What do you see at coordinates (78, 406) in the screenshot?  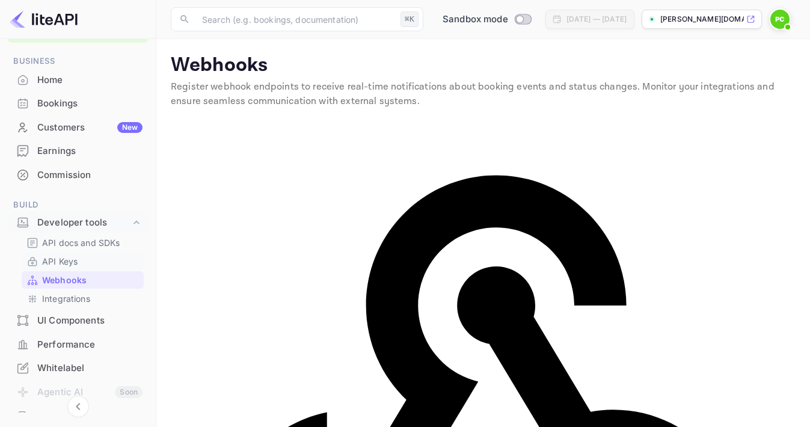 I see `button: Collapse navigation` at bounding box center [78, 406].